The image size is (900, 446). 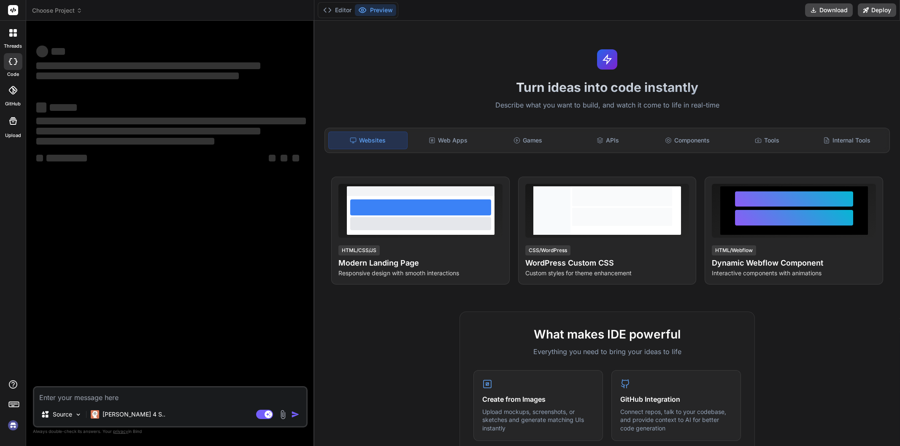 What do you see at coordinates (78, 415) in the screenshot?
I see `img: Pick Models` at bounding box center [78, 415].